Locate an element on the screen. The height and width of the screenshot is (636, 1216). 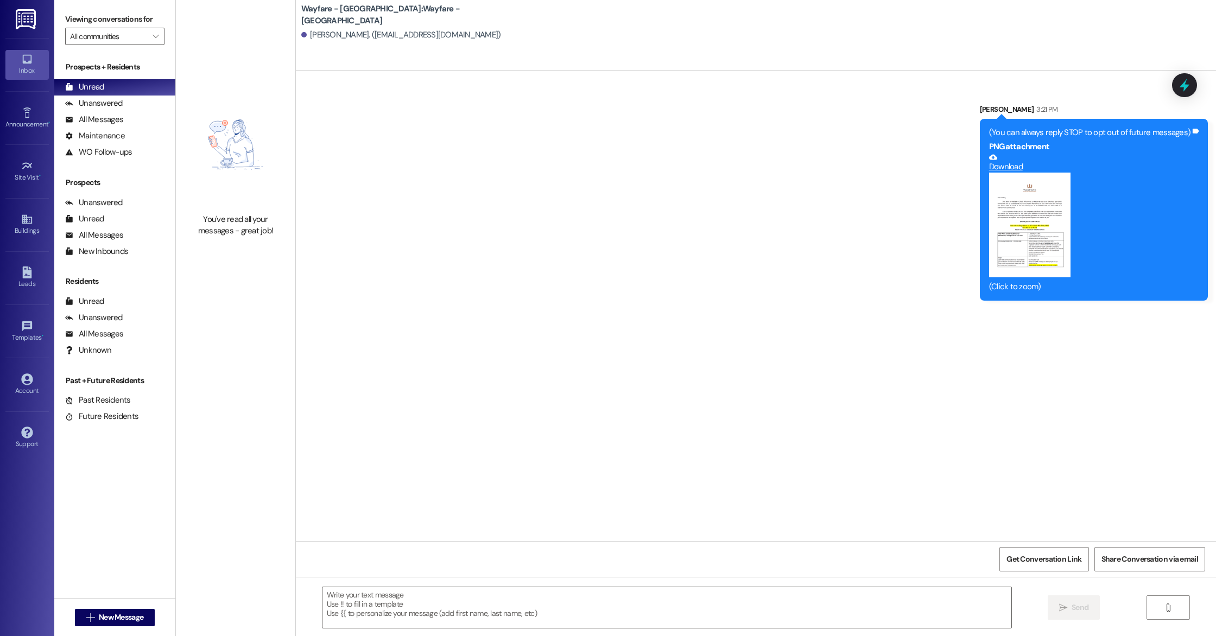
img: ResiDesk Logo is located at coordinates (27, 19).